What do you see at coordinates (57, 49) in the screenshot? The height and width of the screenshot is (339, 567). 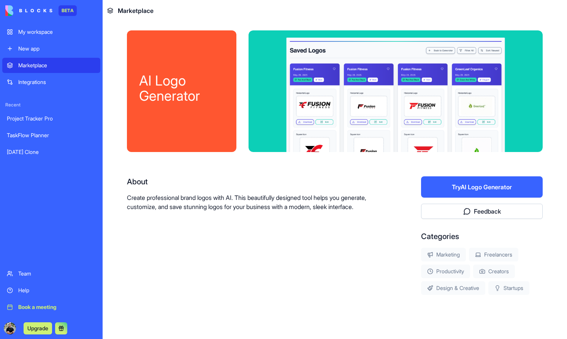 I see `div: New app` at bounding box center [57, 49].